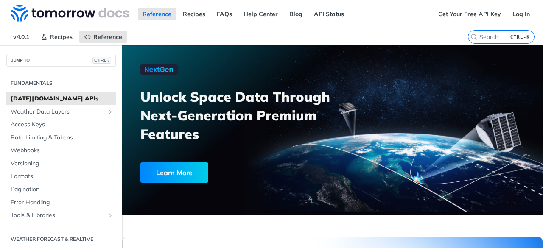  What do you see at coordinates (221, 173) in the screenshot?
I see `a: Learn More` at bounding box center [221, 173].